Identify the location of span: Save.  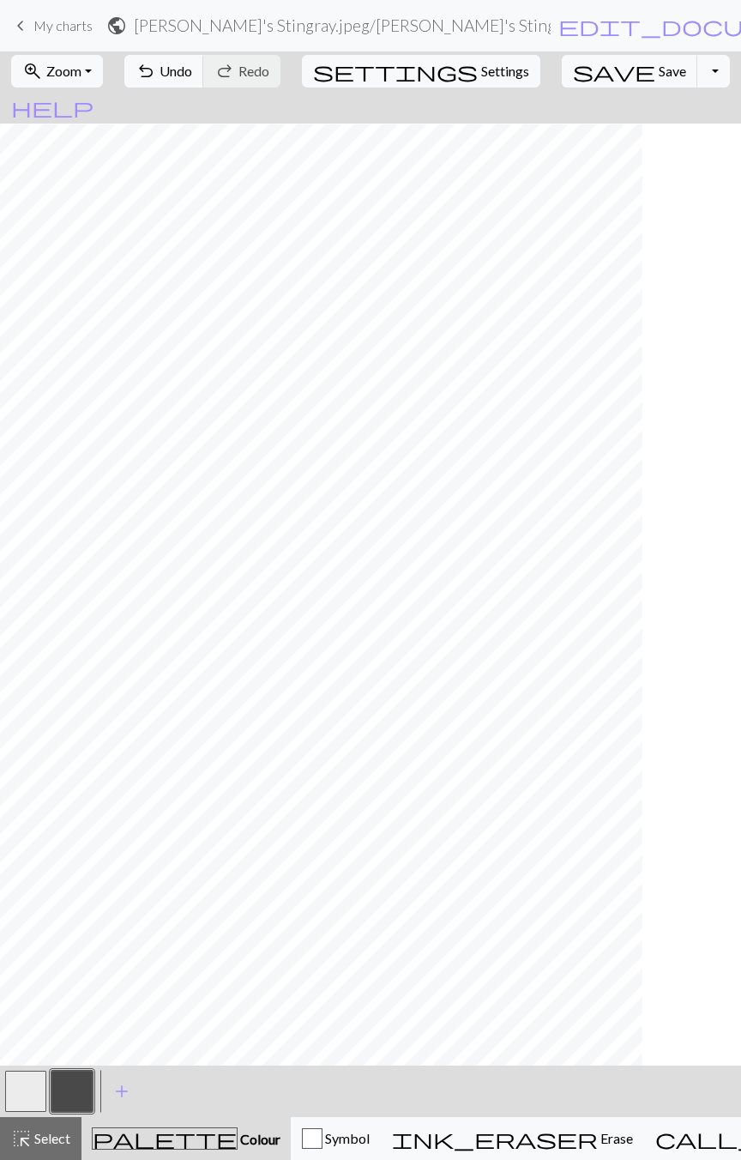
(672, 70).